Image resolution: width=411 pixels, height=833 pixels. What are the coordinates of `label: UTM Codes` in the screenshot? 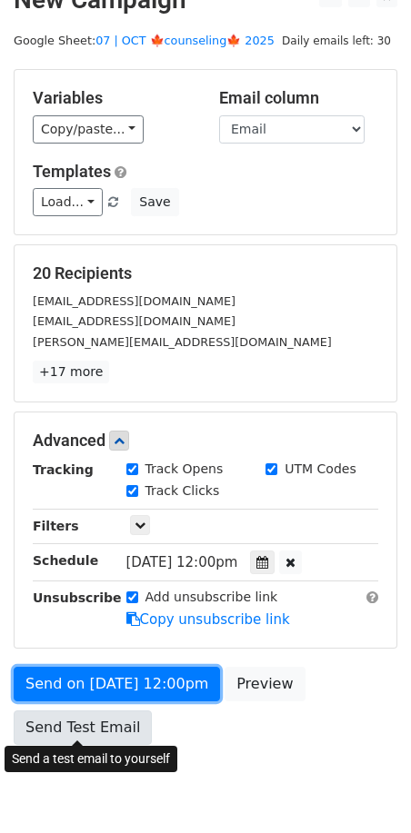 It's located at (320, 469).